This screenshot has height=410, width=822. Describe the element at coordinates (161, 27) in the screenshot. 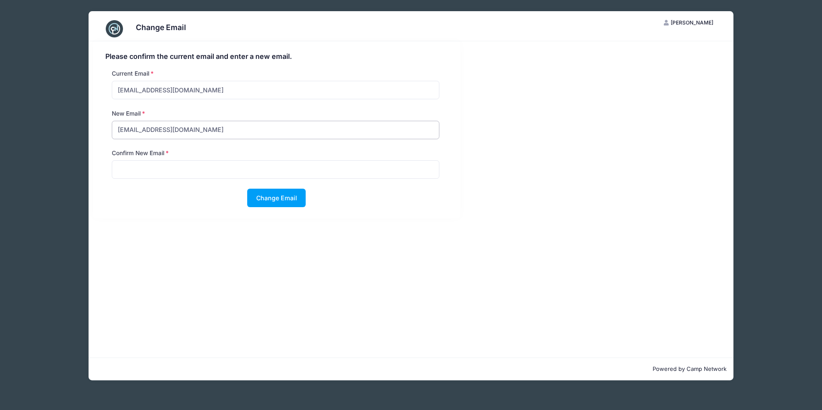

I see `h3: Change Email` at that location.